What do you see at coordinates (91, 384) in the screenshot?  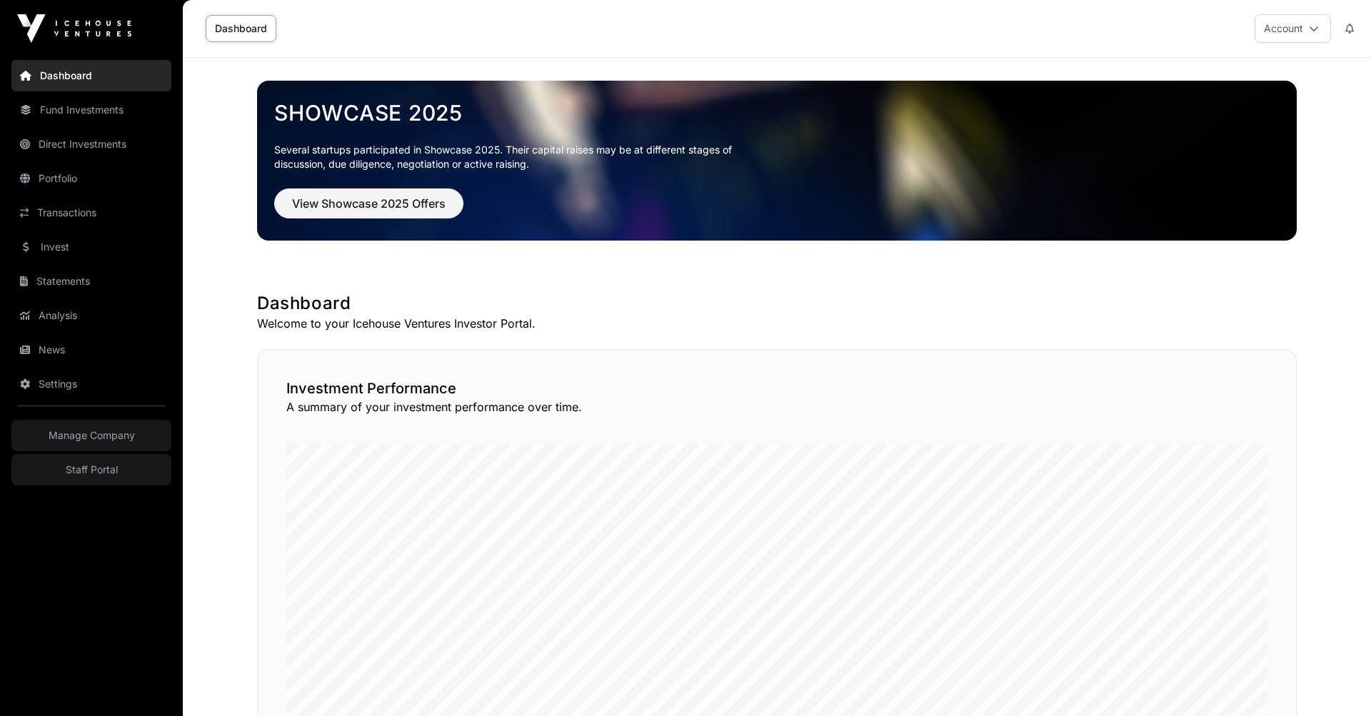 I see `a: Settings` at bounding box center [91, 384].